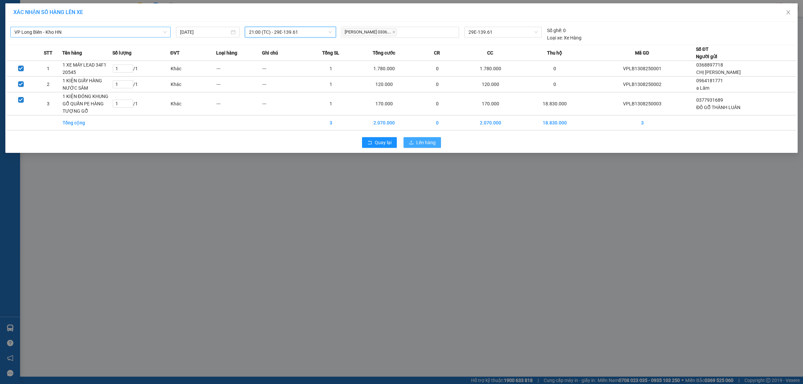  I want to click on span: Tổng SL, so click(331, 53).